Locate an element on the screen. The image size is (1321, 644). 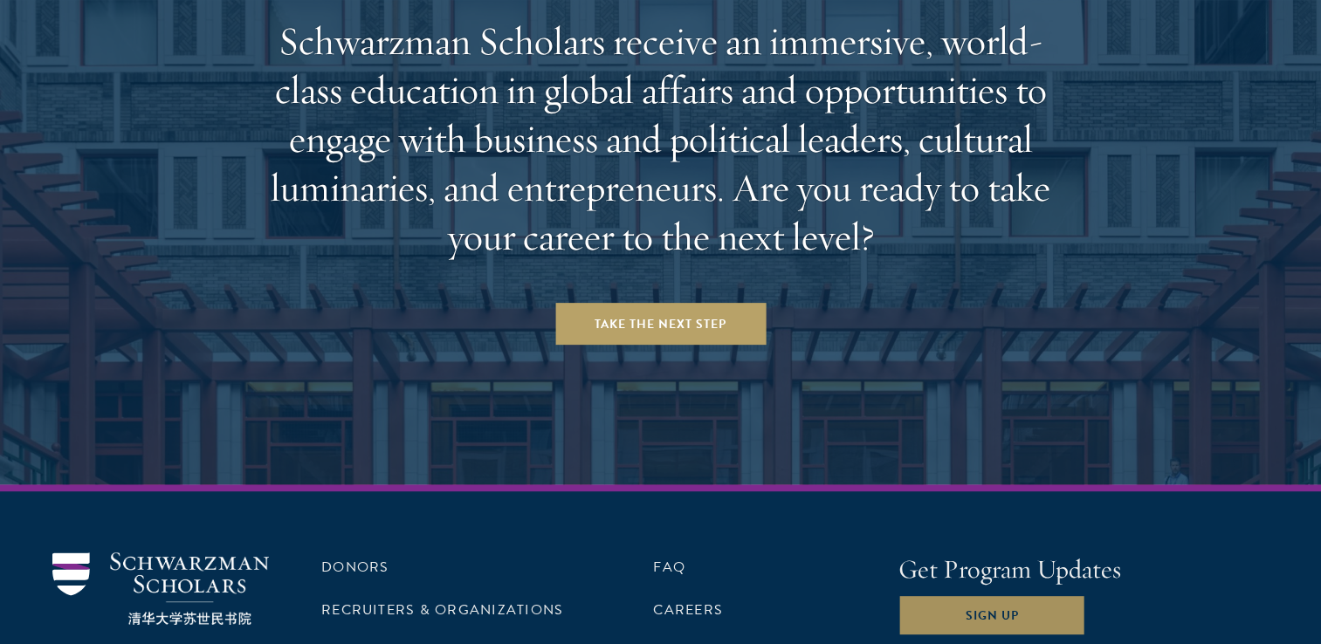
a: Donors is located at coordinates (355, 568).